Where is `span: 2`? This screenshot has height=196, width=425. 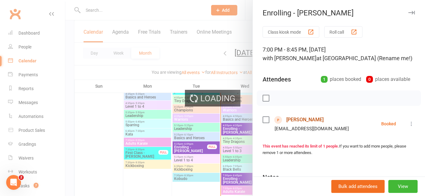
span: 2 is located at coordinates (21, 177).